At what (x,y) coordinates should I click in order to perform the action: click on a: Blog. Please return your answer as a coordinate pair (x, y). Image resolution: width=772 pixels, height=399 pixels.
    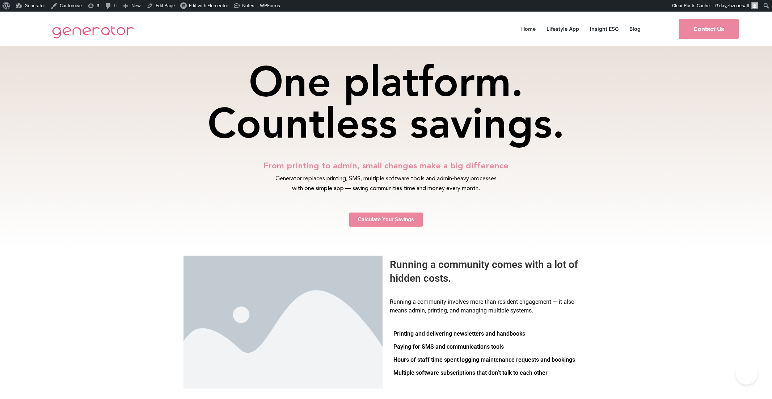
    Looking at the image, I should click on (635, 29).